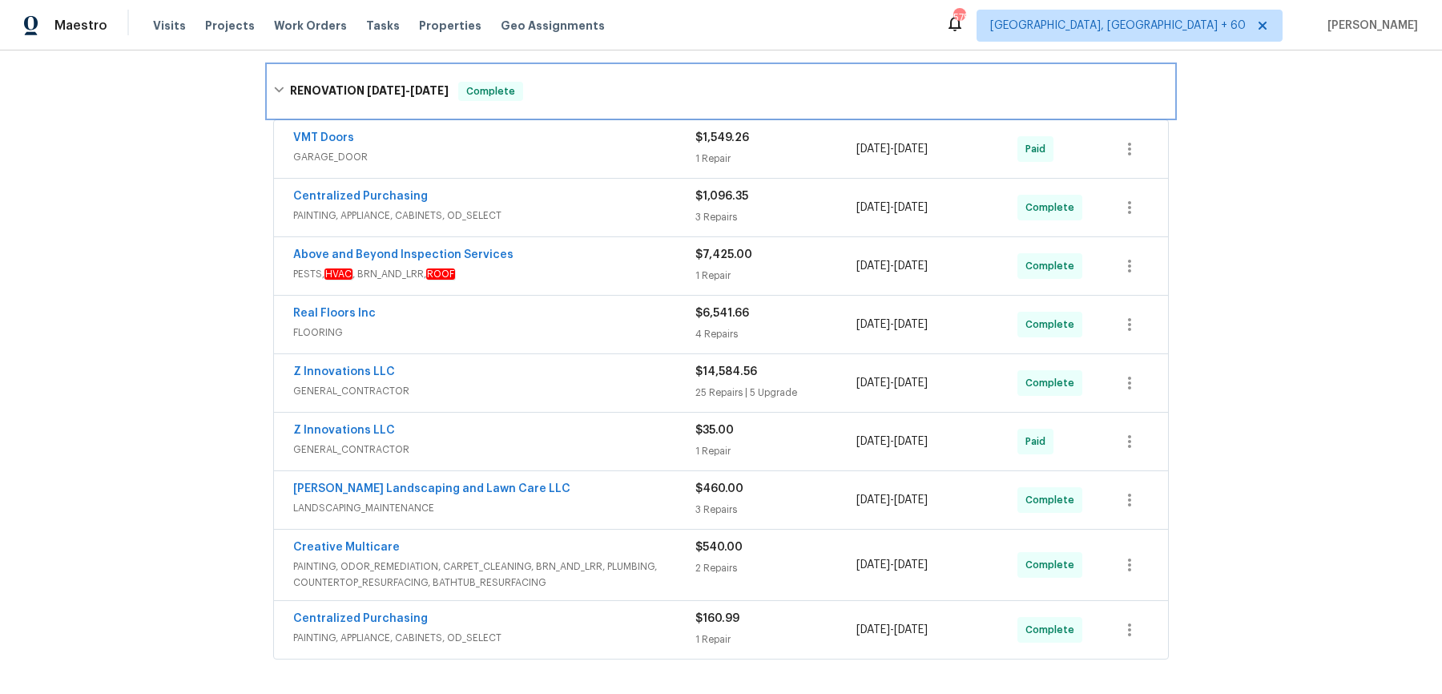 The image size is (1442, 694). I want to click on a: Above and Beyond Inspection Services, so click(403, 255).